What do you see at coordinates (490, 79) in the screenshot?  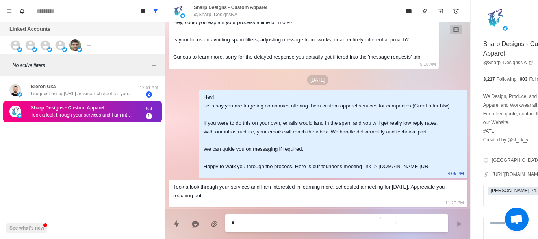 I see `p: 3,217` at bounding box center [490, 79].